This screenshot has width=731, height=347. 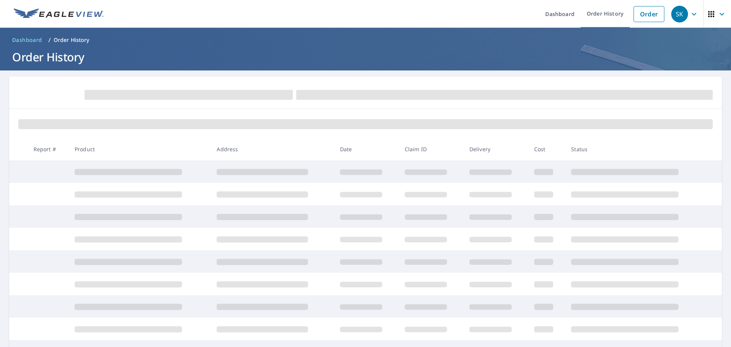 What do you see at coordinates (431, 149) in the screenshot?
I see `th: Claim ID` at bounding box center [431, 149].